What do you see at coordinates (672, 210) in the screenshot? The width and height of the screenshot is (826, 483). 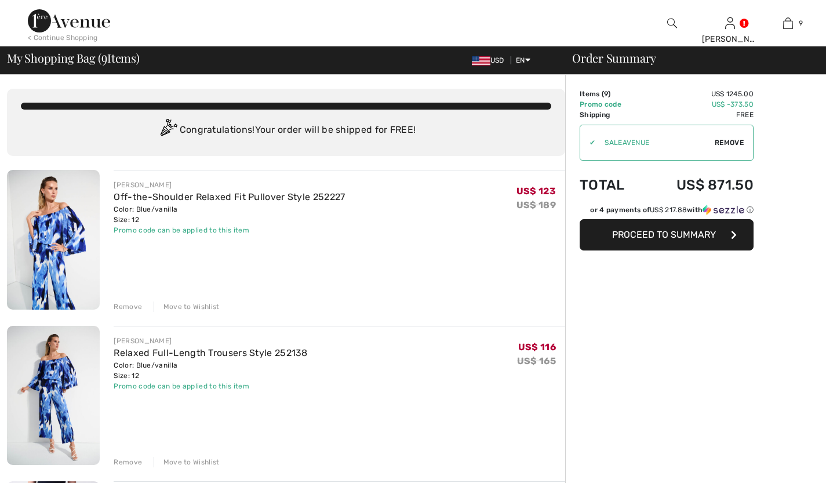 I see `div: or 4 payments of with` at bounding box center [672, 210].